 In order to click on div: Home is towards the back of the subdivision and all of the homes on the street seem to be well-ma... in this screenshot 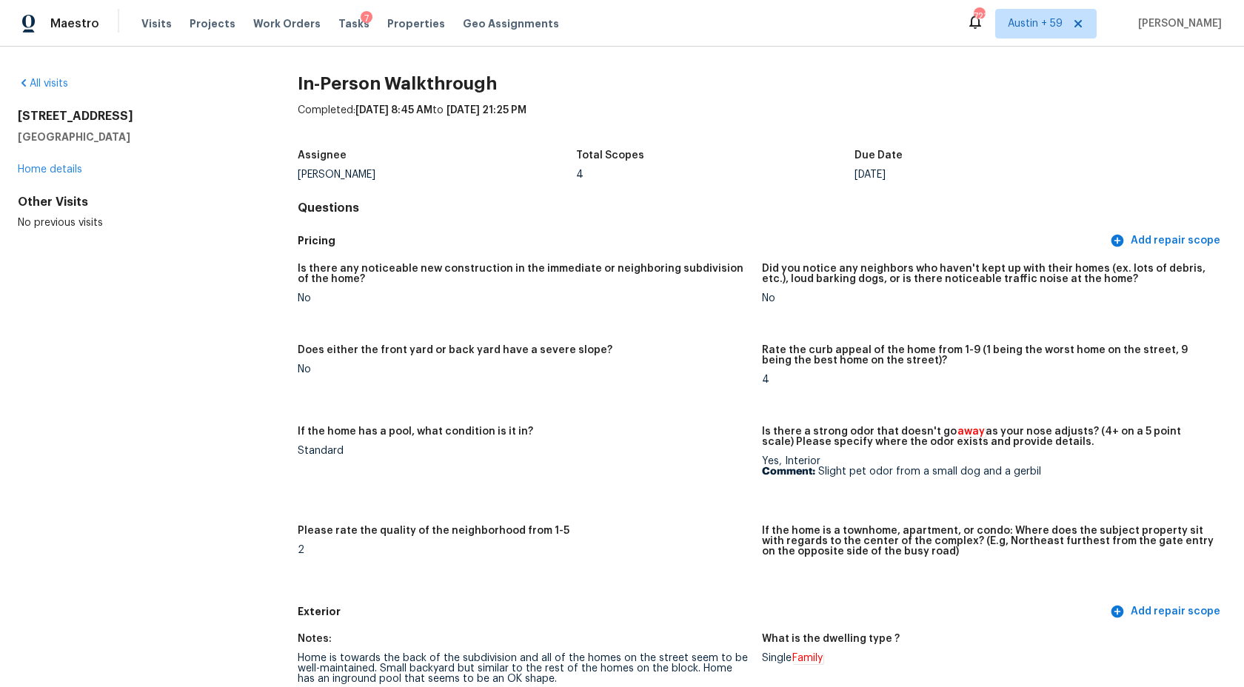, I will do `click(524, 669)`.